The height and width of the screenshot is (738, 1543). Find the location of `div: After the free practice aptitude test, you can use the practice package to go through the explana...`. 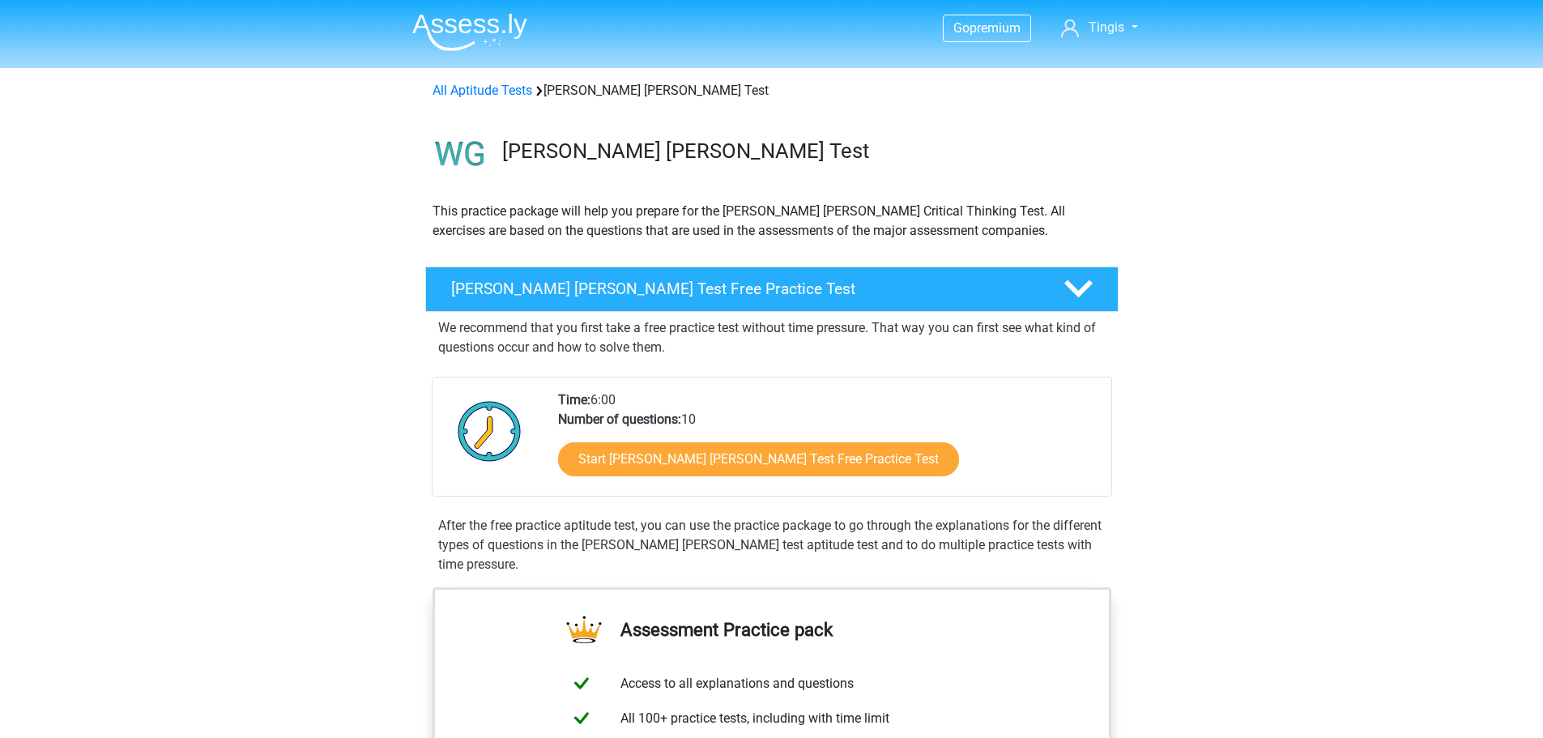

div: After the free practice aptitude test, you can use the practice package to go through the explana... is located at coordinates (772, 545).